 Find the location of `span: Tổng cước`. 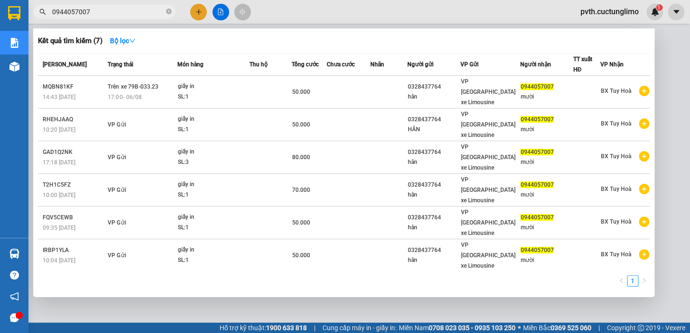

span: Tổng cước is located at coordinates (305, 64).